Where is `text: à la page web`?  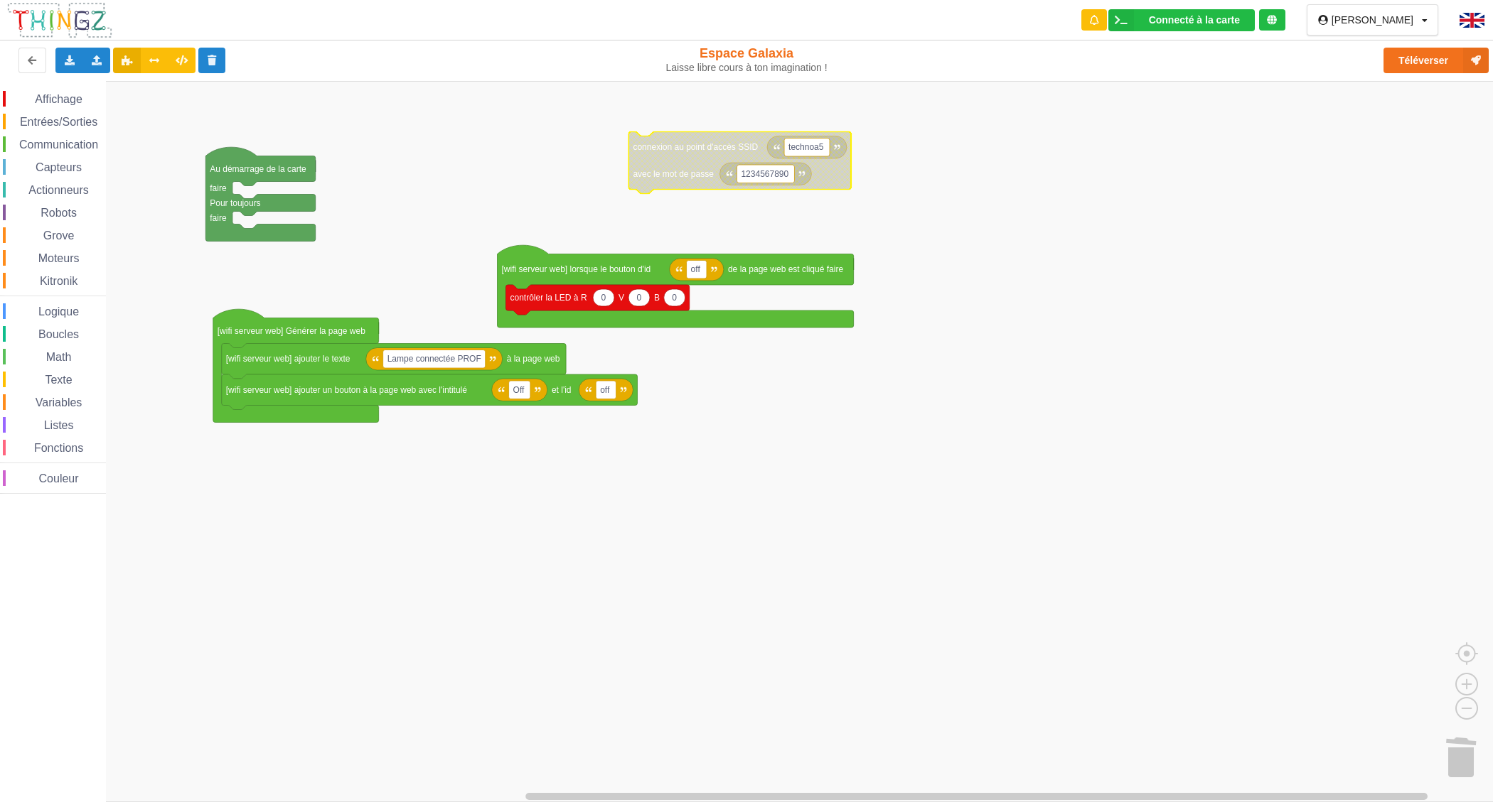
text: à la page web is located at coordinates (534, 359).